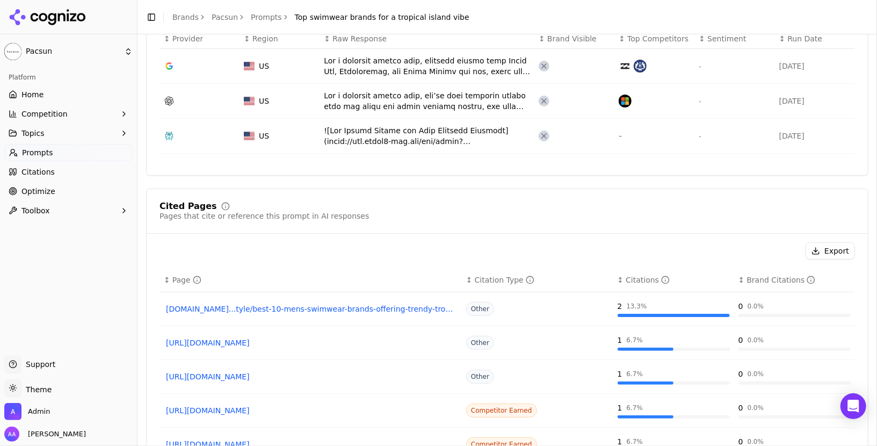 The width and height of the screenshot is (877, 446). What do you see at coordinates (27, 412) in the screenshot?
I see `button: Open organization switcher` at bounding box center [27, 412].